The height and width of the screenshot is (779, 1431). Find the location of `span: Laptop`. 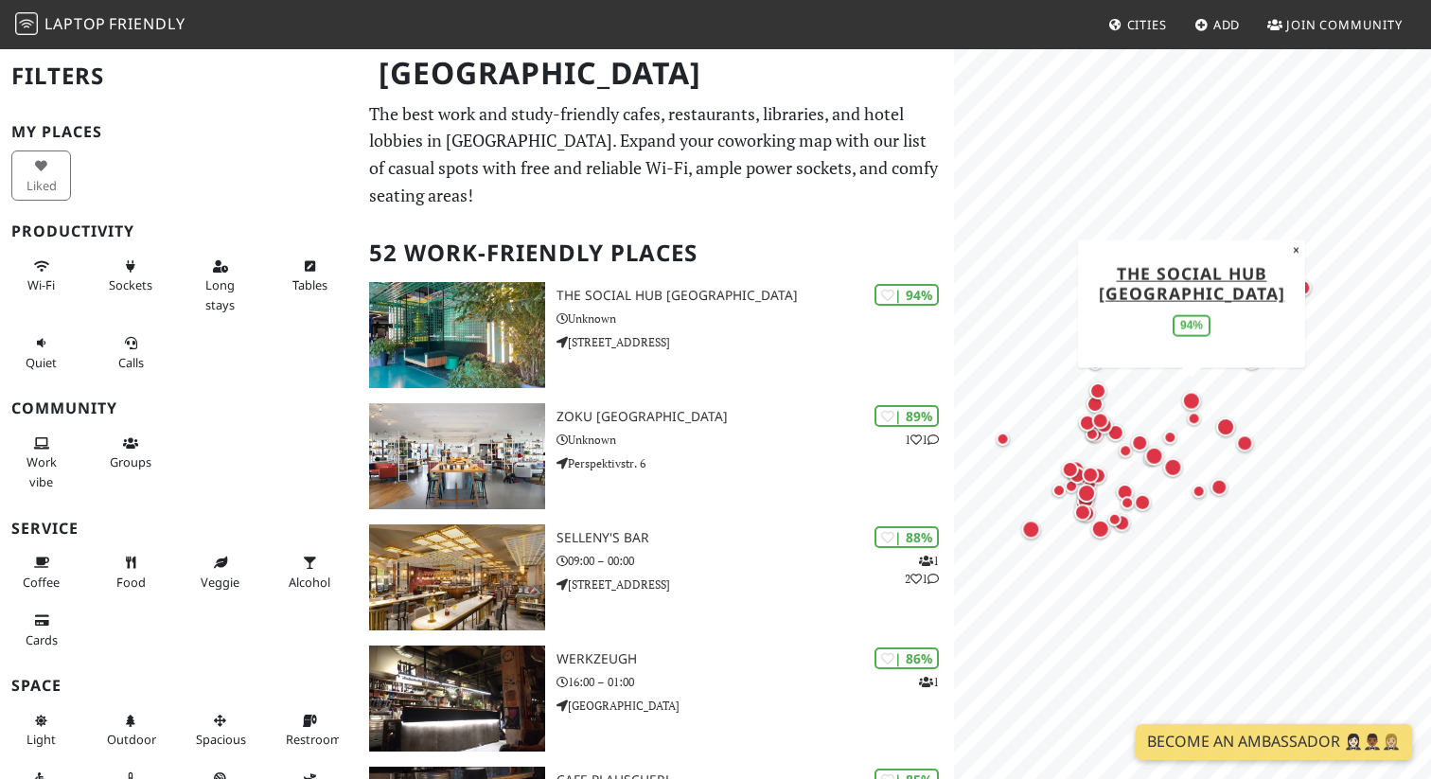

span: Laptop is located at coordinates (75, 24).